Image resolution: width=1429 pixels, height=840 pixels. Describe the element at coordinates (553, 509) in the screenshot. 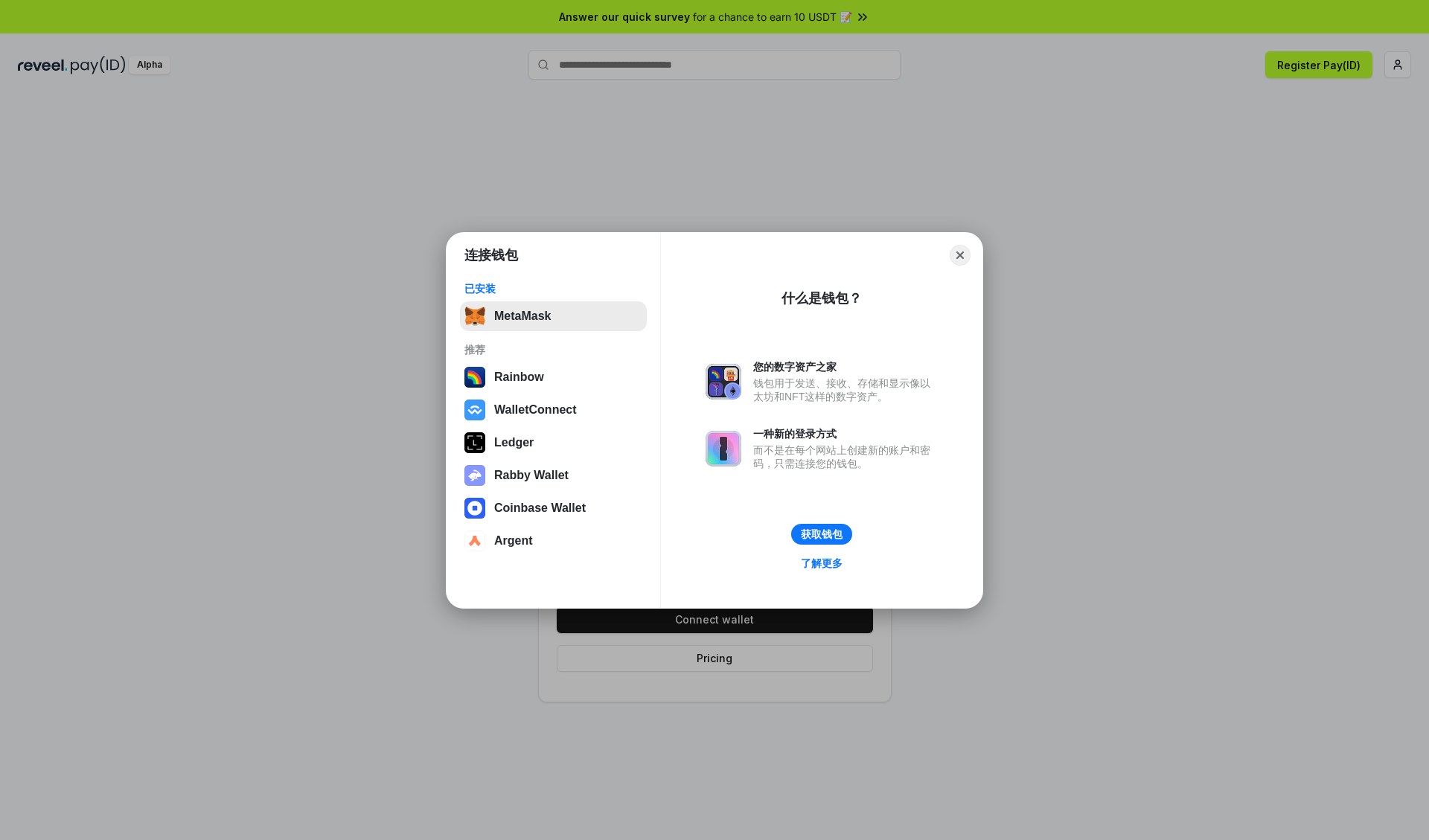

I see `button: Coinbase Wallet` at that location.